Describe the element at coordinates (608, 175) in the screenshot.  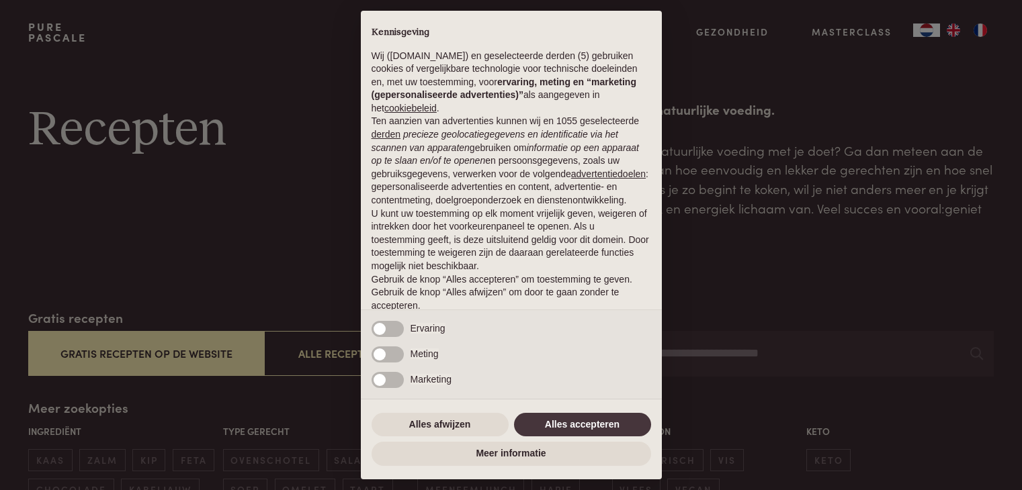
I see `button: advertentiedoelen` at that location.